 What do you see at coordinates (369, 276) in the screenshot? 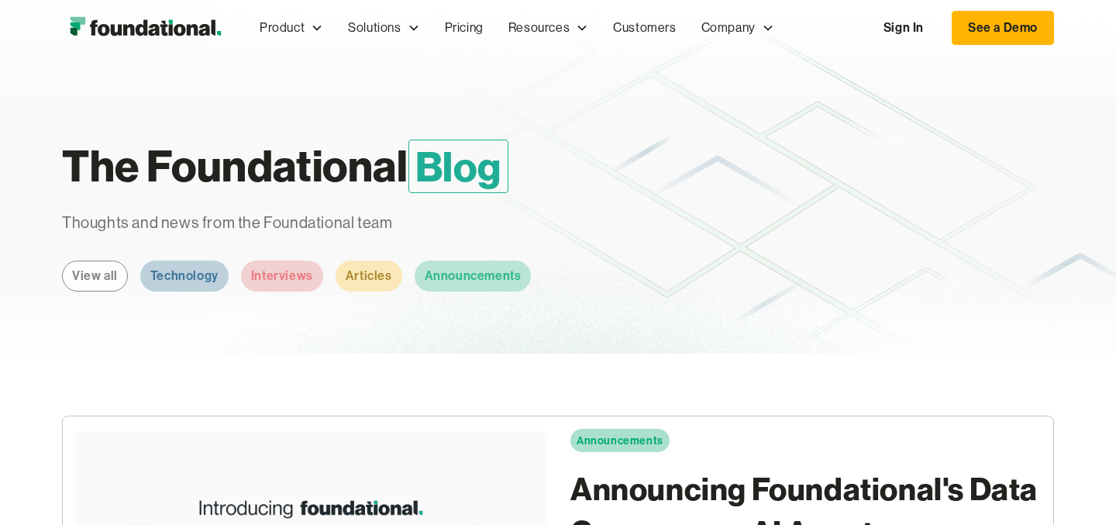
I see `a: Articles` at bounding box center [369, 276].